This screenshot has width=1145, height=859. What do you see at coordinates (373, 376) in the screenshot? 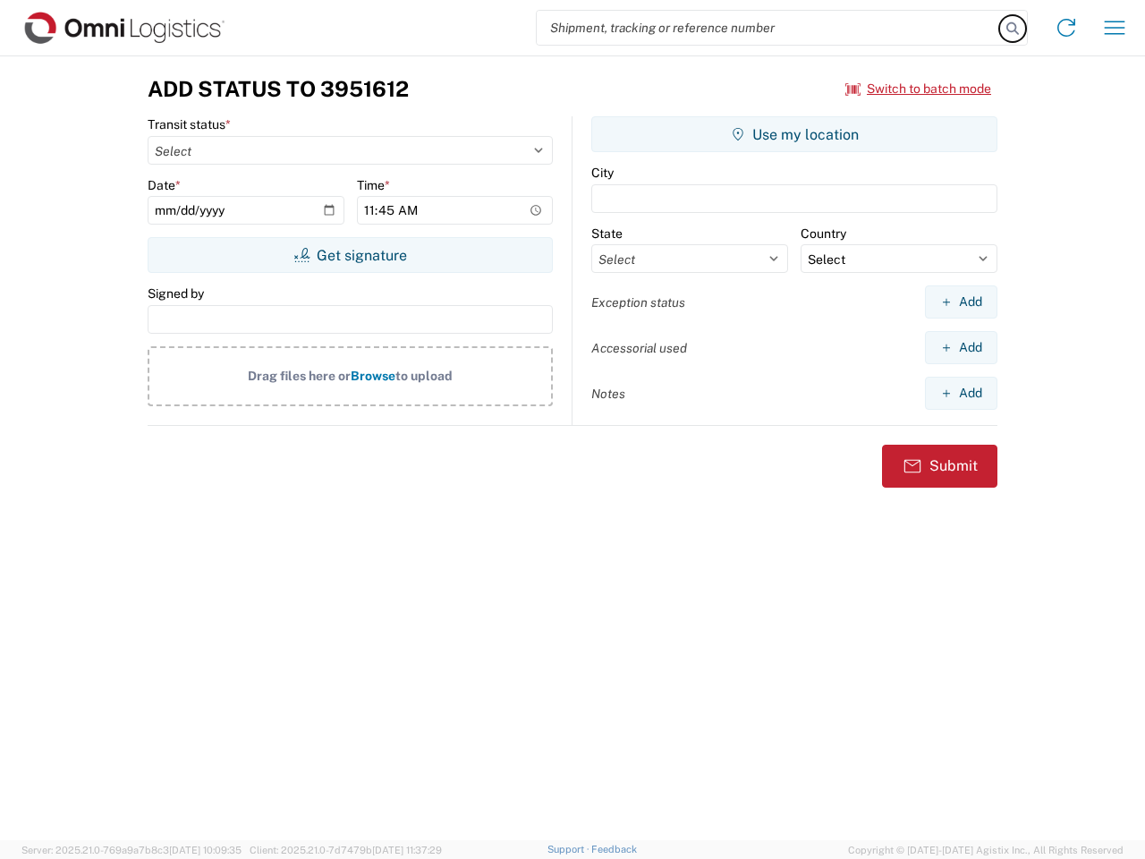
I see `span: Browse` at bounding box center [373, 376].